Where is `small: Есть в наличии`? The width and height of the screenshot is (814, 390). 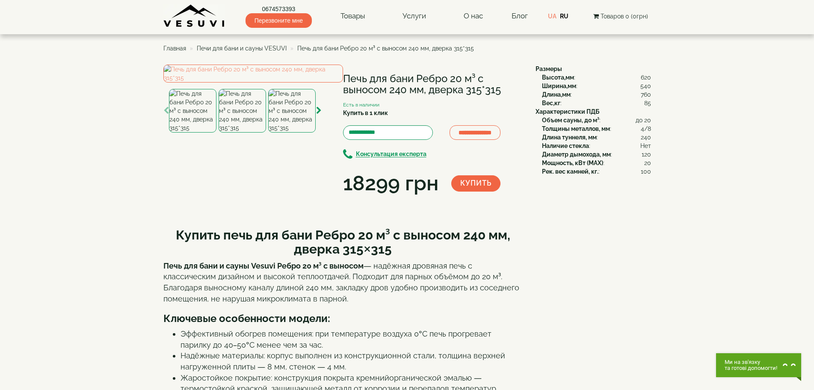 small: Есть в наличии is located at coordinates (361, 105).